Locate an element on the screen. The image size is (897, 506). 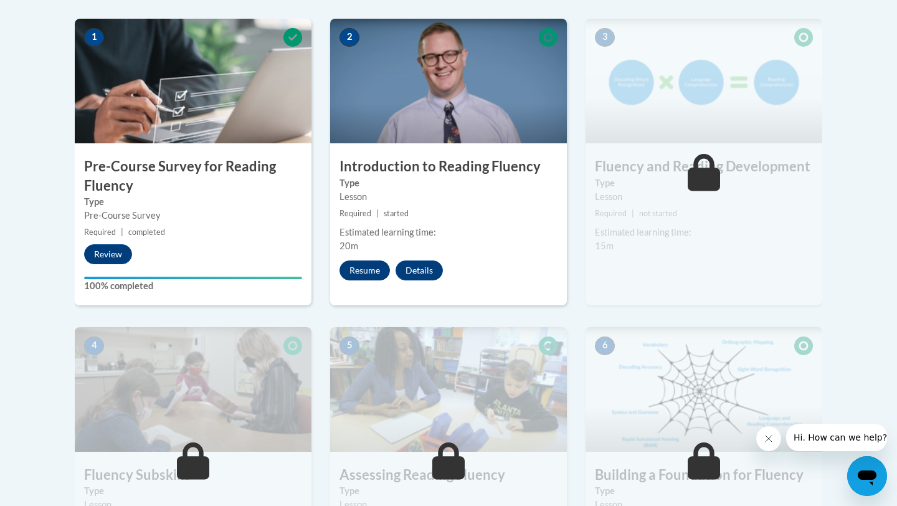
span: 4 is located at coordinates (94, 346).